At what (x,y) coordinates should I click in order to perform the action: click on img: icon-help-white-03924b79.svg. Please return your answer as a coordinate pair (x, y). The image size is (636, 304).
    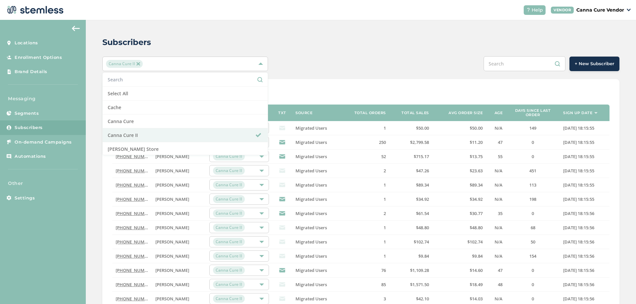
    Looking at the image, I should click on (528, 10).